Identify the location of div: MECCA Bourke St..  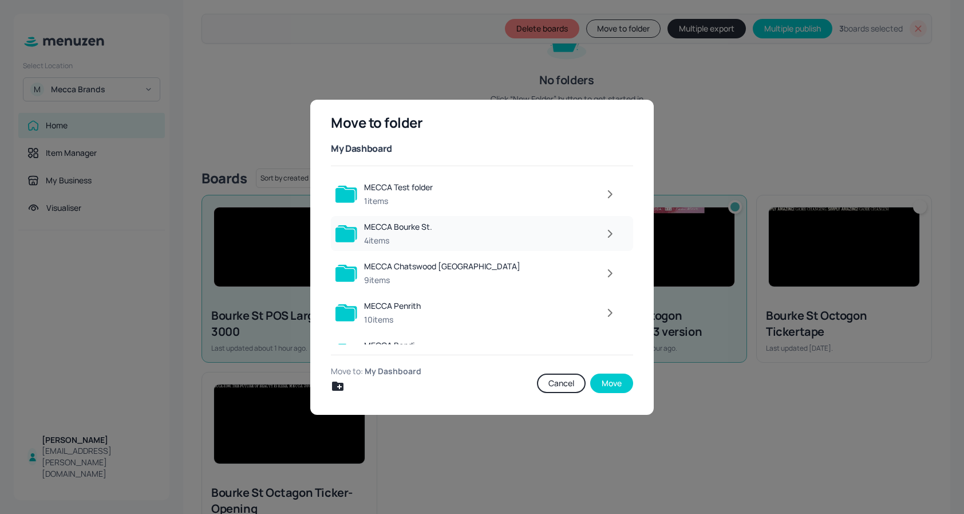
(398, 227).